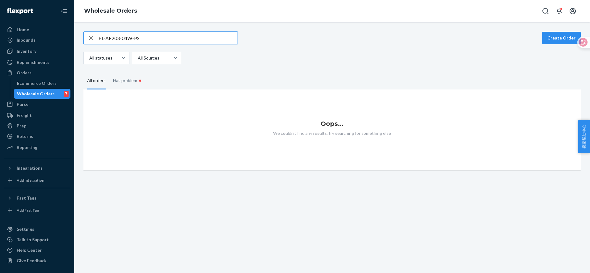 The image size is (590, 273). I want to click on button: Close Navigation, so click(64, 11).